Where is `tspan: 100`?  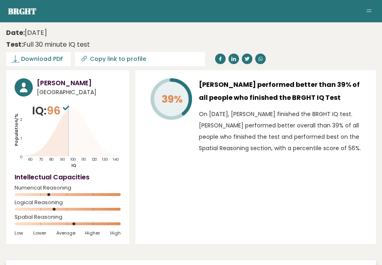
tspan: 100 is located at coordinates (73, 159).